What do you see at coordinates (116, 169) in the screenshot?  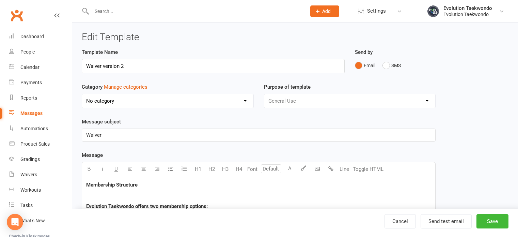 I see `span: U` at bounding box center [116, 169].